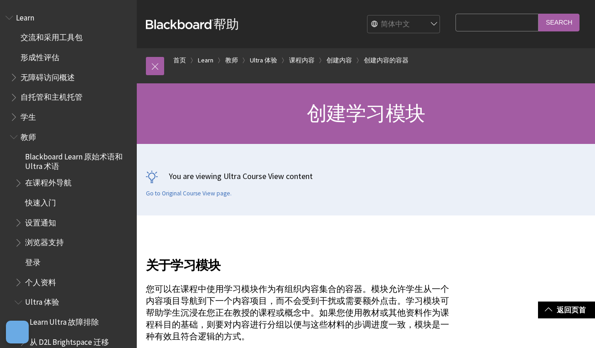  I want to click on span: 教师, so click(28, 135).